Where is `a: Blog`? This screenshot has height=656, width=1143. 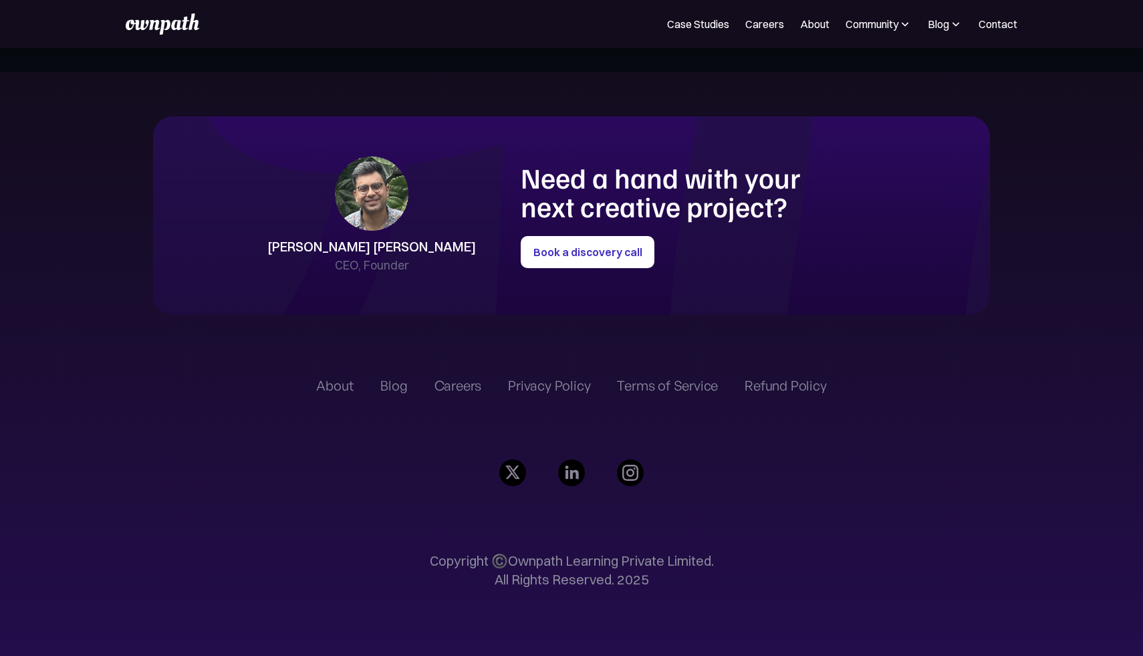 a: Blog is located at coordinates (394, 386).